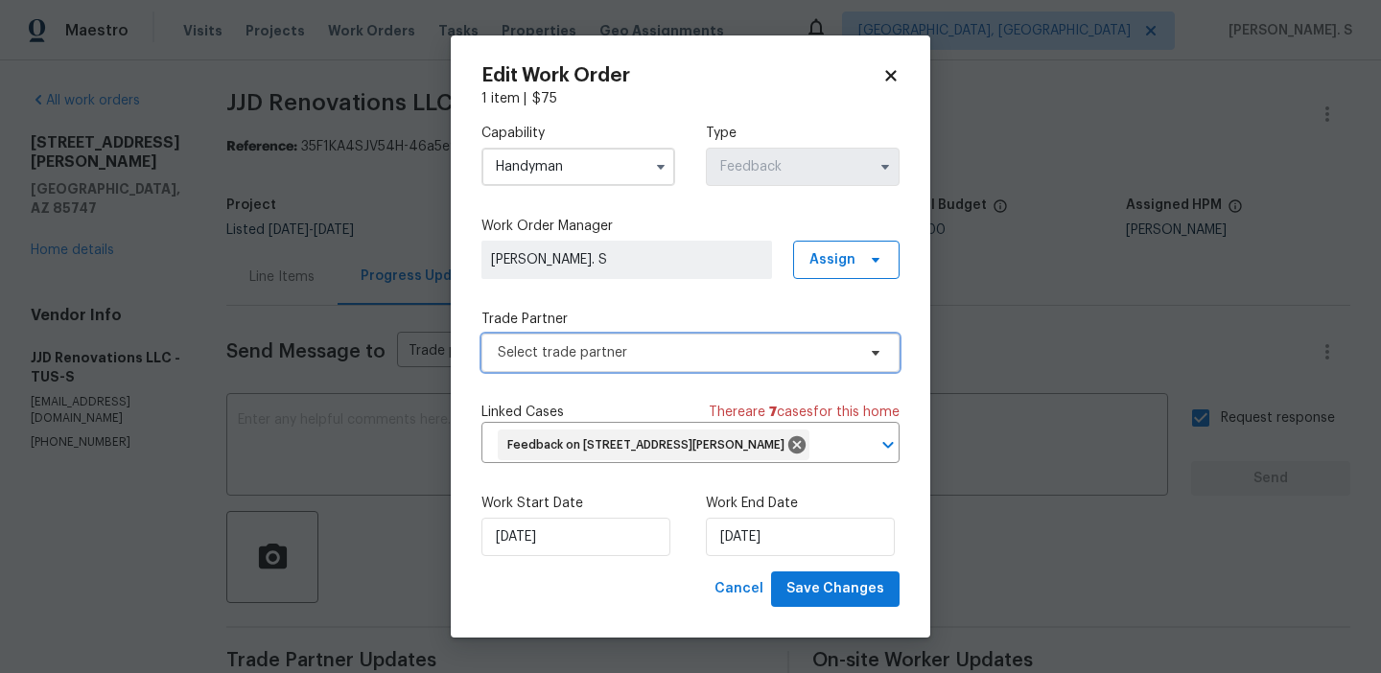  I want to click on button: Cancel, so click(738, 589).